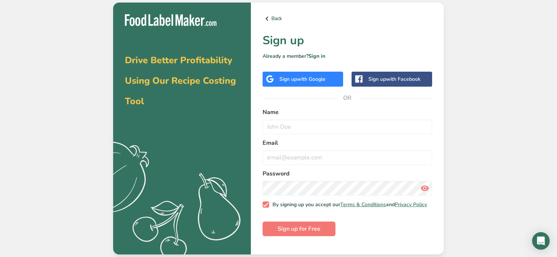 The width and height of the screenshot is (557, 257). Describe the element at coordinates (299, 229) in the screenshot. I see `span: Sign up for Free` at that location.